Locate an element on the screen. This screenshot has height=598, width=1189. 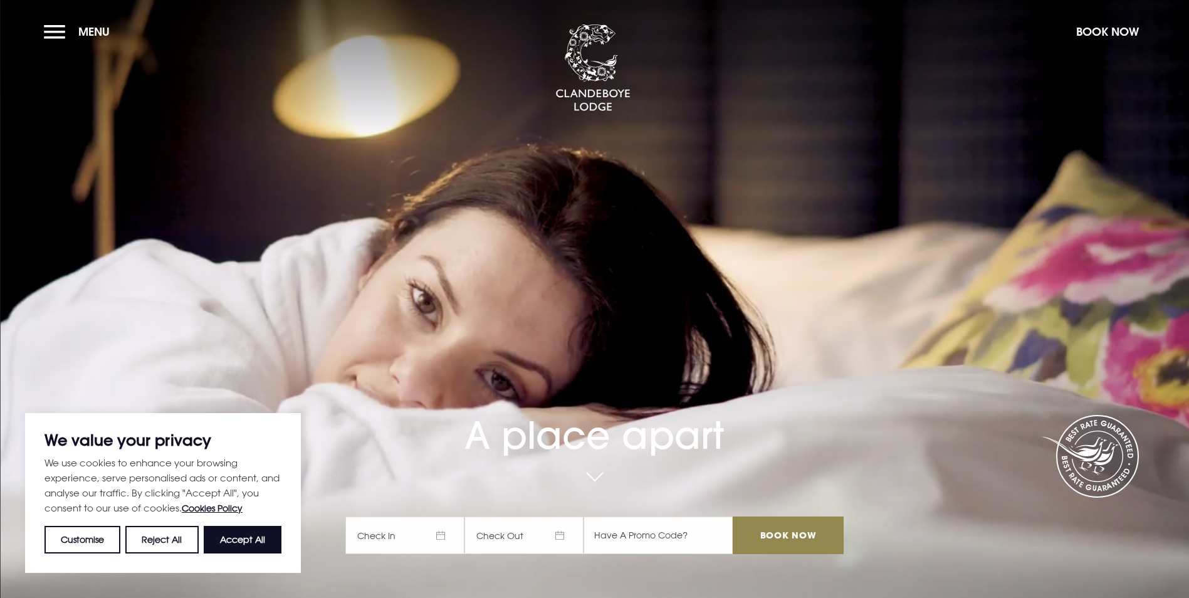
input: Have A Promo Code? is located at coordinates (658, 535).